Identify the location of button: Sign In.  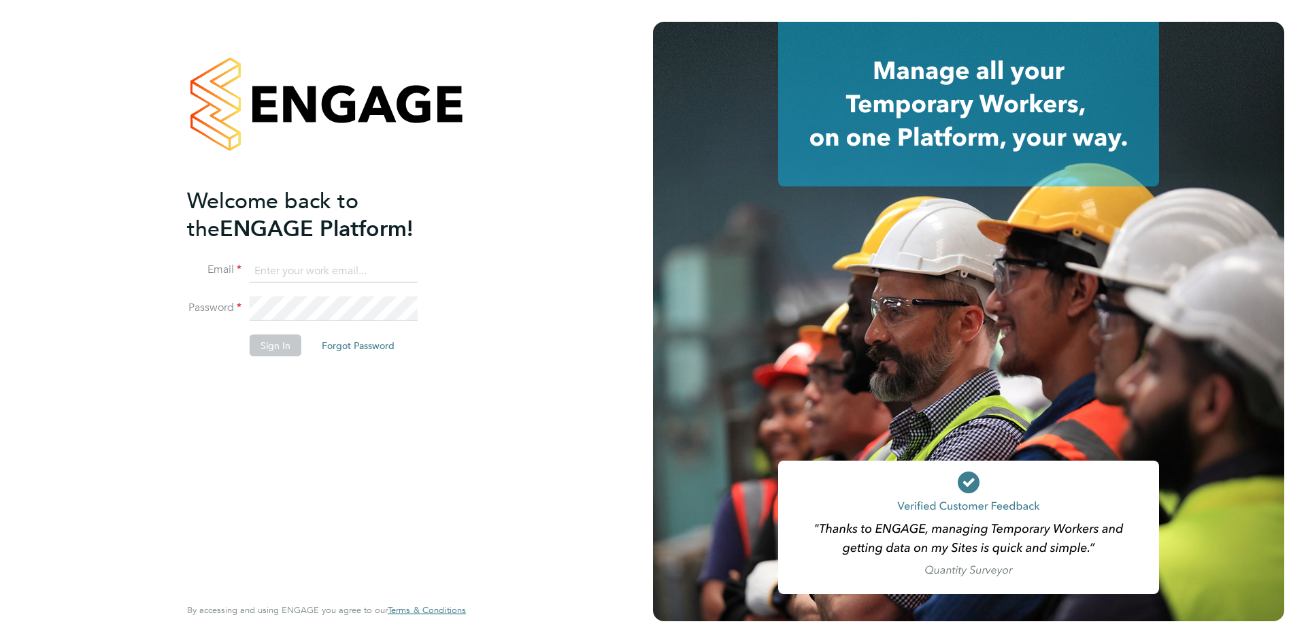
(275, 345).